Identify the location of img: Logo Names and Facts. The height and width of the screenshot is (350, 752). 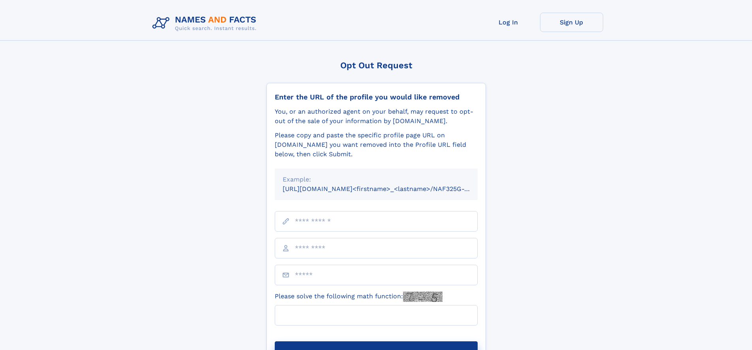
(206, 23).